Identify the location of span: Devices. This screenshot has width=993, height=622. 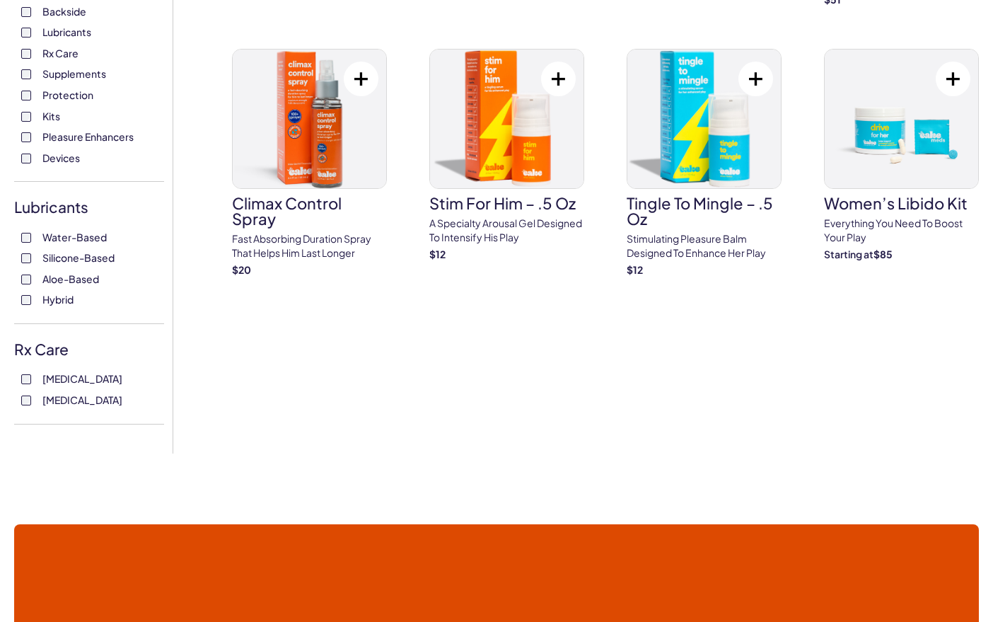
(61, 158).